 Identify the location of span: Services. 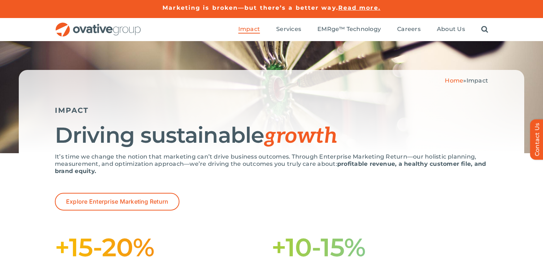
(288, 29).